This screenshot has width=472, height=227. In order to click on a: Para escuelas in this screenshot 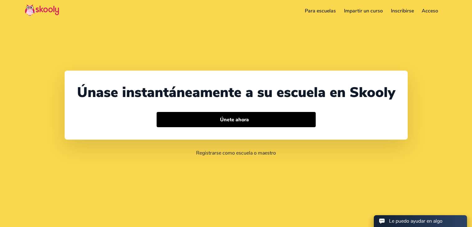, I will do `click(320, 11)`.